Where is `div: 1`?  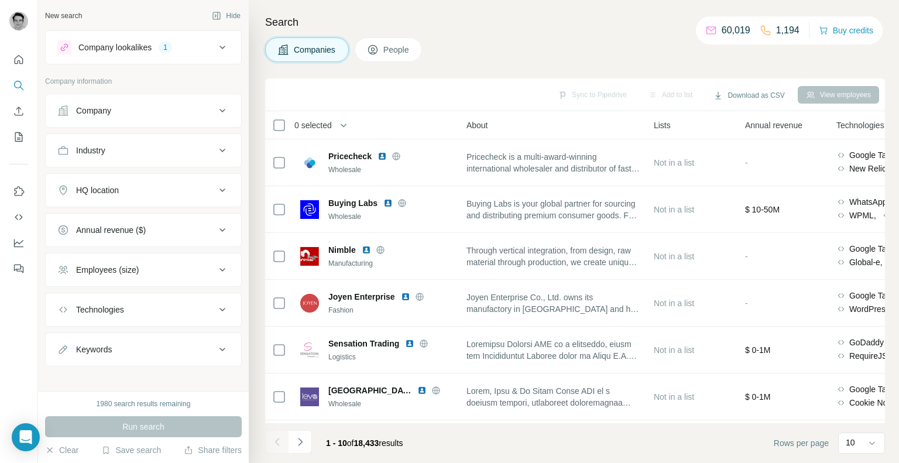
div: 1 is located at coordinates (165, 47).